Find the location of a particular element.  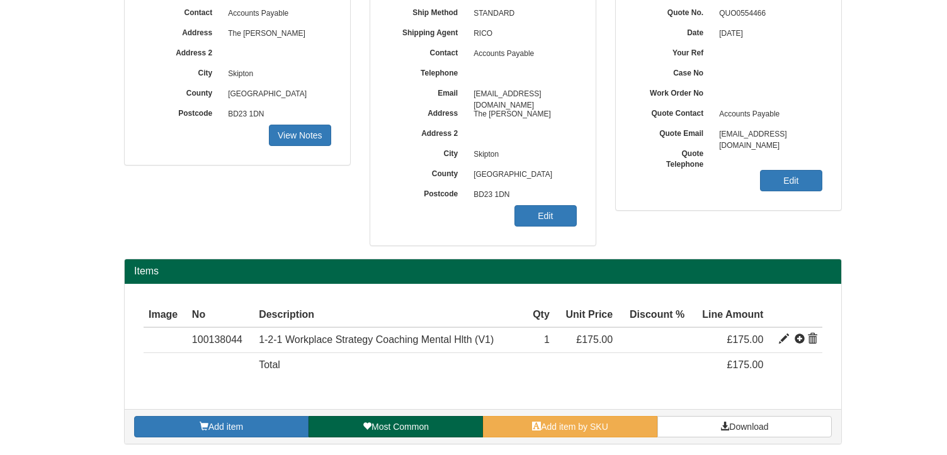

th: Image is located at coordinates (165, 315).